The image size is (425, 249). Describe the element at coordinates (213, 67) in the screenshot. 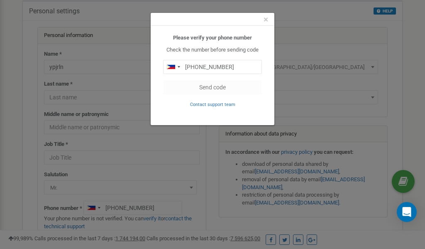

I see `input: 0905 123 4567` at that location.